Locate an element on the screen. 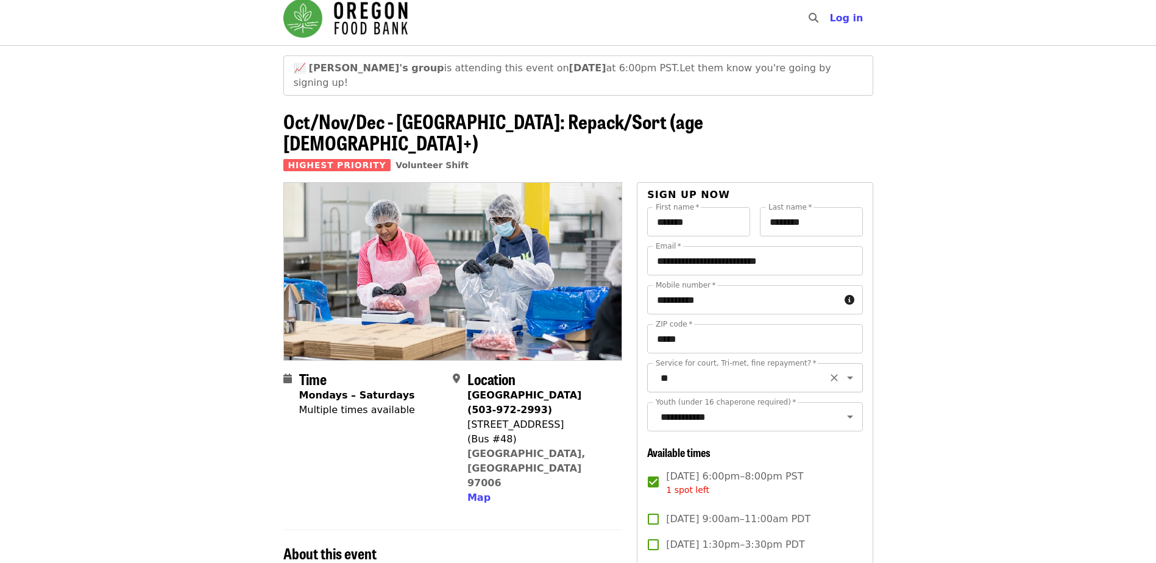 The image size is (1156, 563). span: is attending this event on at 6:00pm PST. is located at coordinates (494, 68).